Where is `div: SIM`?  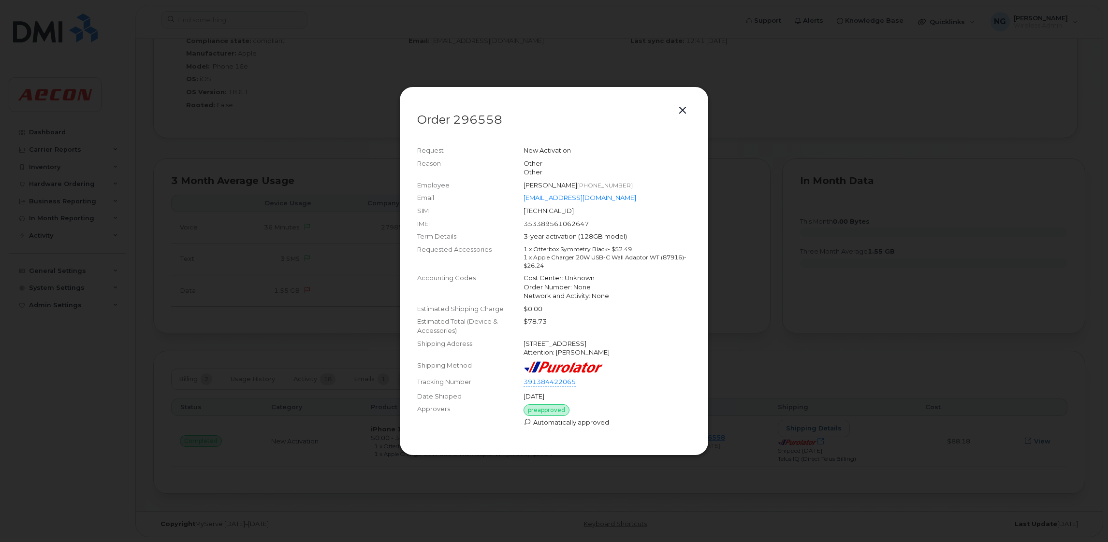 div: SIM is located at coordinates (470, 211).